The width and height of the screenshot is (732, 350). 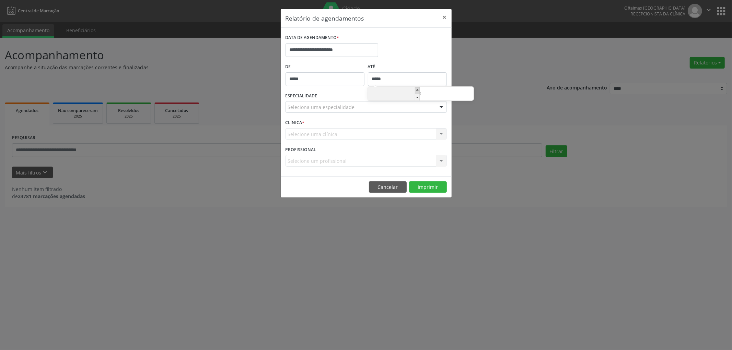 What do you see at coordinates (445, 17) in the screenshot?
I see `button: Close` at bounding box center [445, 17].